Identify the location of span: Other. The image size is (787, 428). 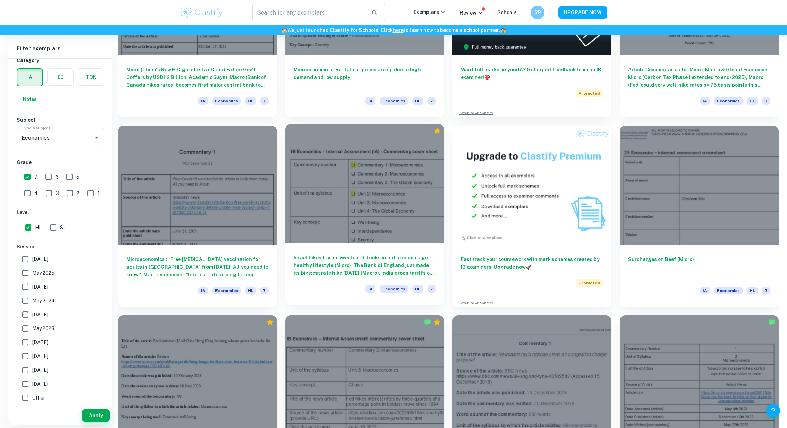
(39, 398).